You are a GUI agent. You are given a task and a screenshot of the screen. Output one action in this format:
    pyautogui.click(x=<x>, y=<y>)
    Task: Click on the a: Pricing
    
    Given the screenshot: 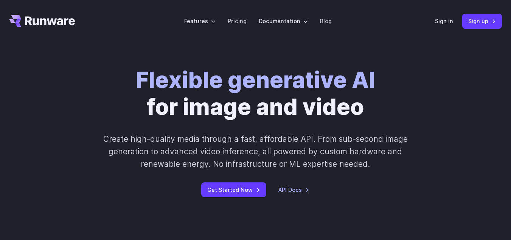 What is the action you would take?
    pyautogui.click(x=237, y=21)
    